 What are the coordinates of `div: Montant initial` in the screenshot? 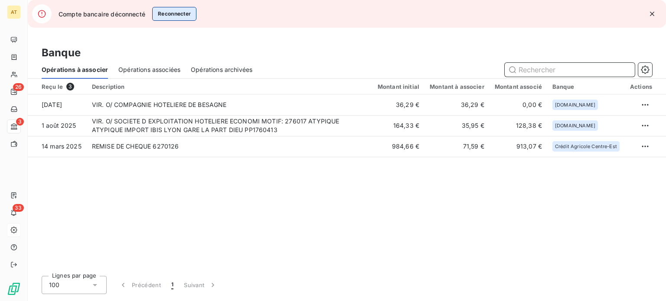 It's located at (398, 87).